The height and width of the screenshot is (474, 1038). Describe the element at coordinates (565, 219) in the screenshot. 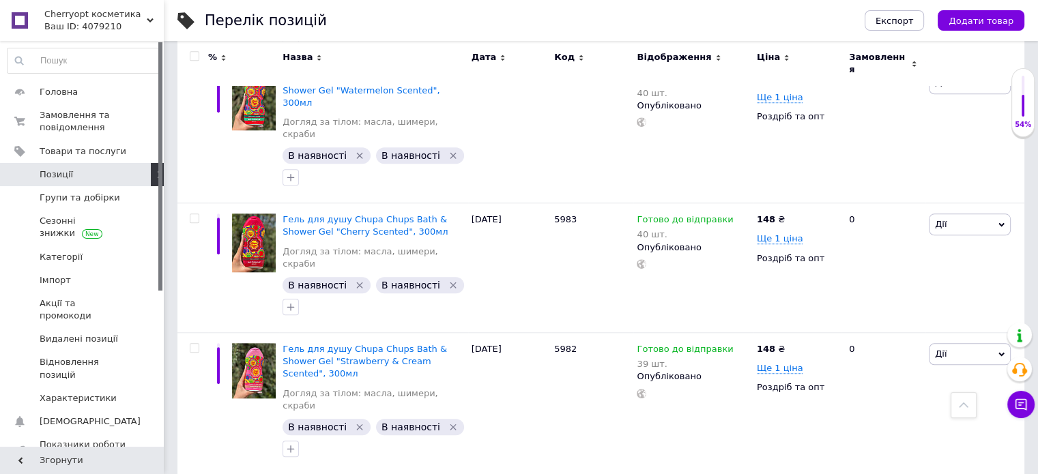

I see `span: 5983` at that location.